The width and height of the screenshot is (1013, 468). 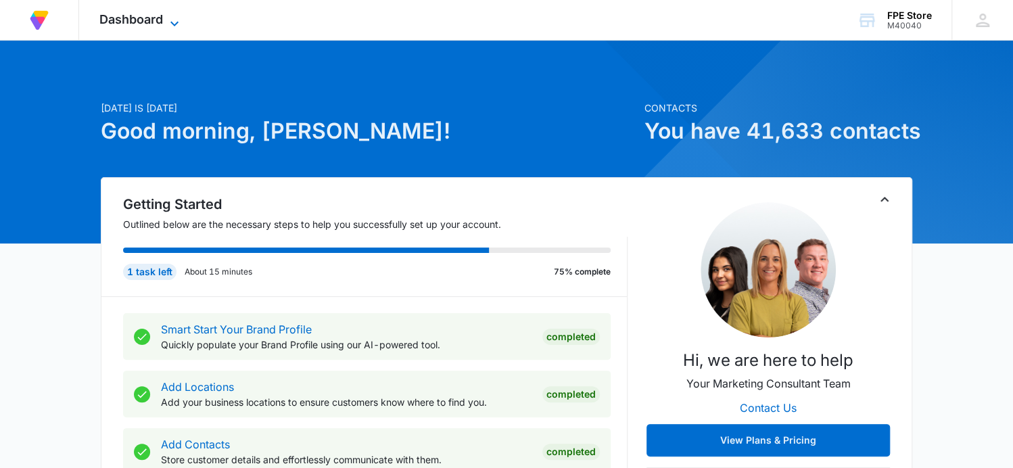 I want to click on button: Contact Us, so click(x=768, y=408).